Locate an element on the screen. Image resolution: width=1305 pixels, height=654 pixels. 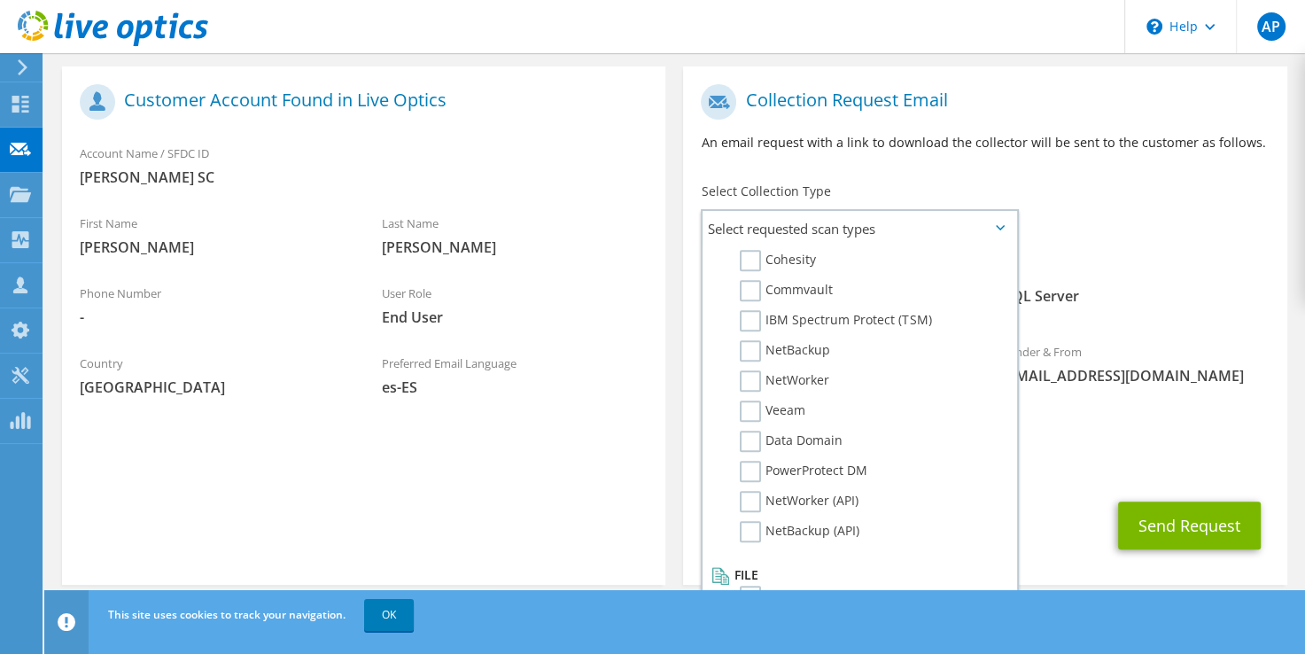
div: User Role is located at coordinates (515, 305).